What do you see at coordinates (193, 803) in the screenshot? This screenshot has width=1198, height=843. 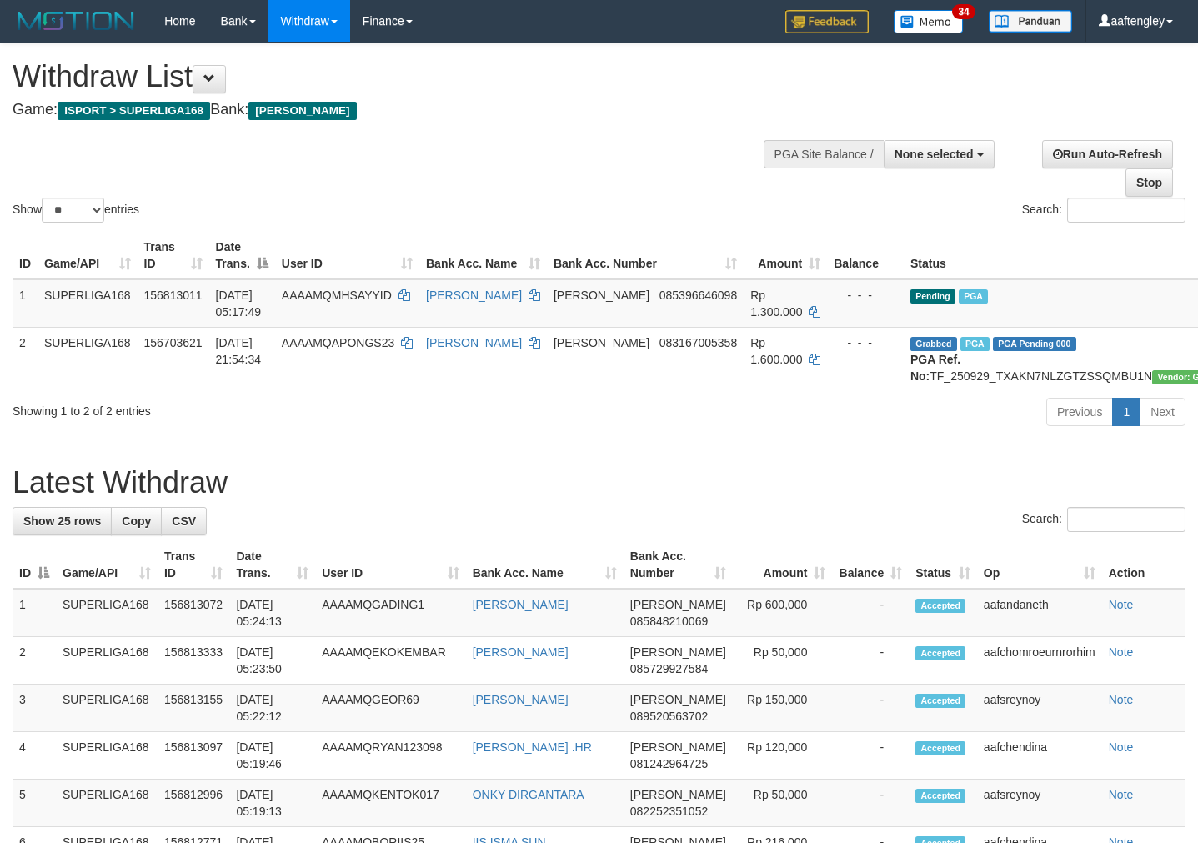 I see `td: 156812996` at bounding box center [193, 803].